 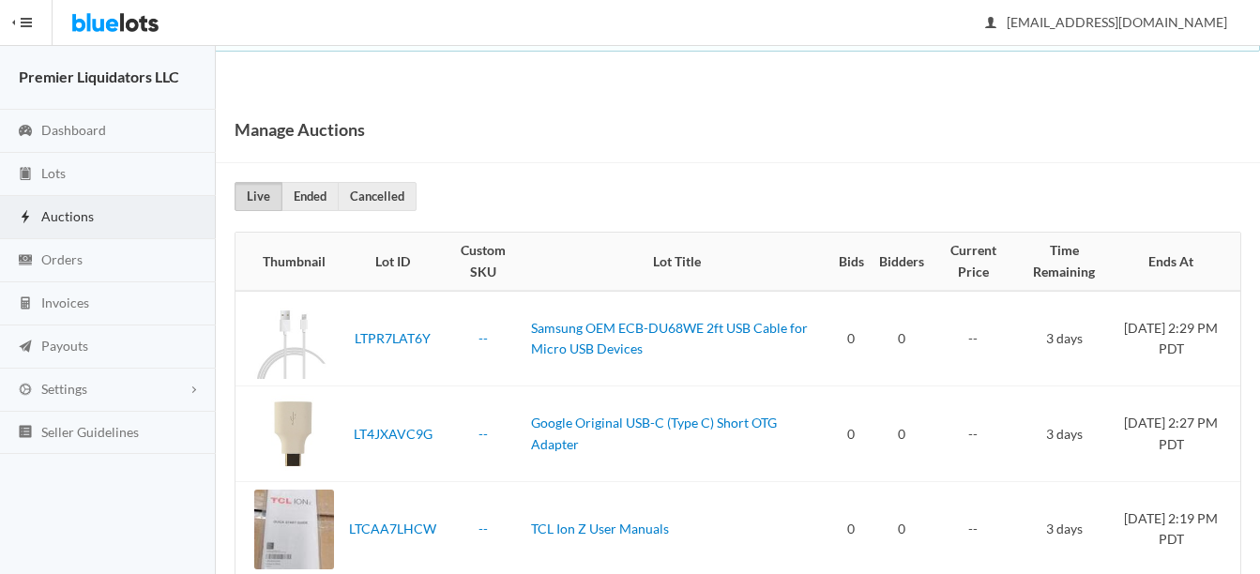 What do you see at coordinates (258, 196) in the screenshot?
I see `a: Live` at bounding box center [258, 196].